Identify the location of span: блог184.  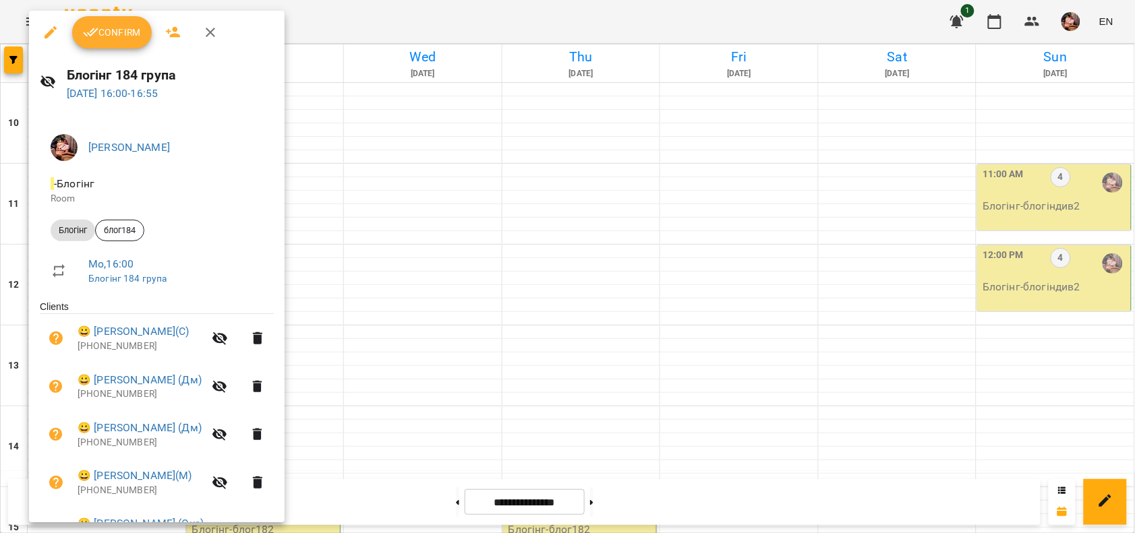
(119, 231).